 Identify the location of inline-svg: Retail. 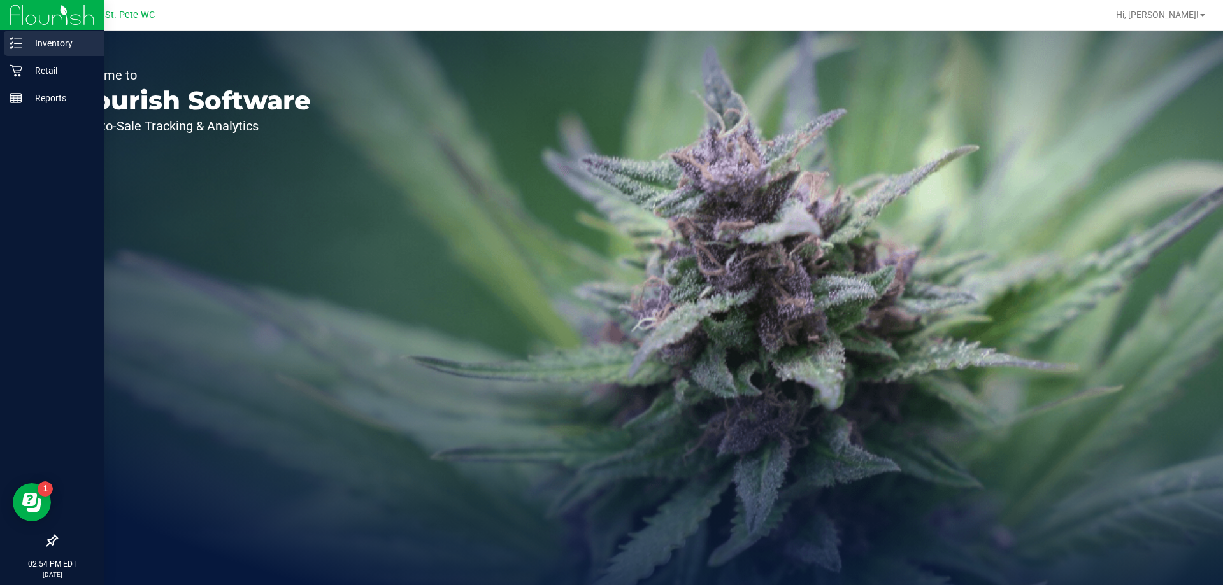
(16, 71).